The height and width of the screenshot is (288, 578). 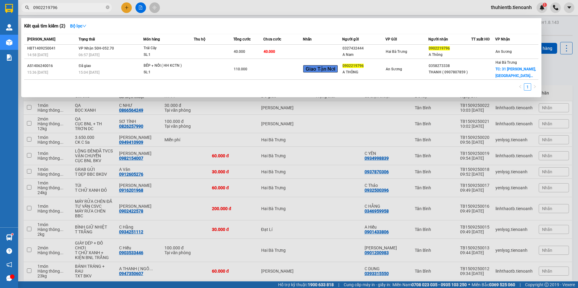 What do you see at coordinates (534, 87) in the screenshot?
I see `button: right` at bounding box center [534, 87].